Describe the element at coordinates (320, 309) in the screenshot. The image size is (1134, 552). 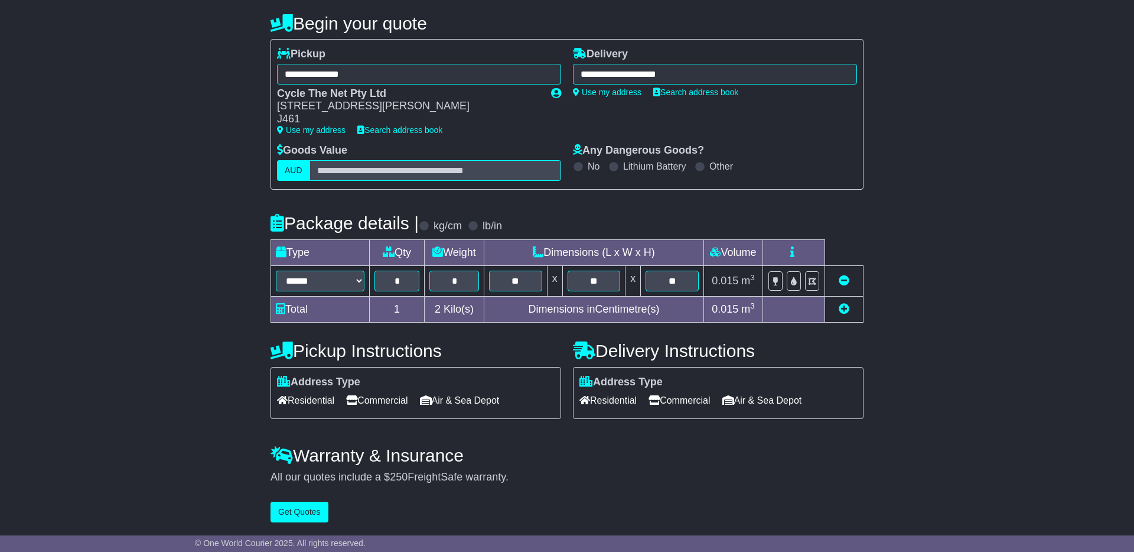
I see `td: Total` at that location.